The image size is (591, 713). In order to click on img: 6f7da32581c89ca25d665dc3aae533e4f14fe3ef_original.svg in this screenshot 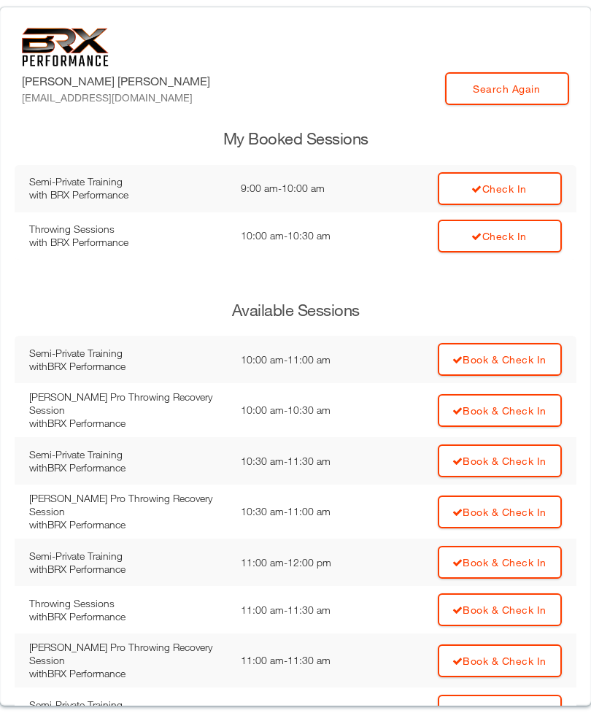, I will do `click(65, 47)`.